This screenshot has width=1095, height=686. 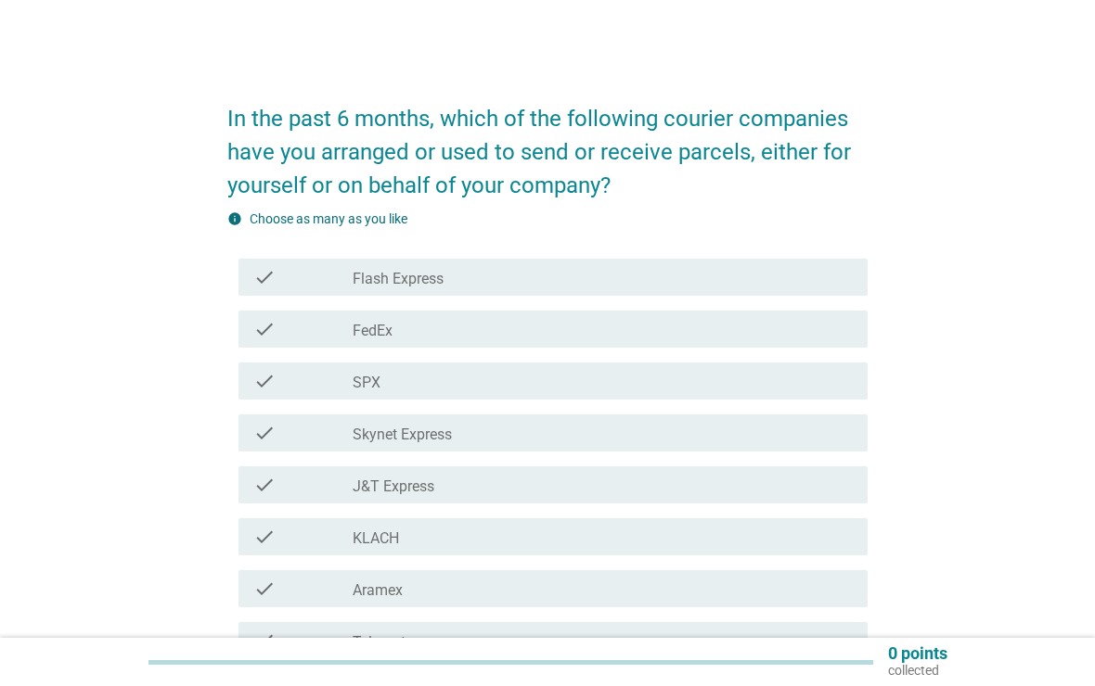 What do you see at coordinates (547, 143) in the screenshot?
I see `h2: In the past 6 months, which of the following courier companies have you arranged or used to send ...` at bounding box center [547, 143].